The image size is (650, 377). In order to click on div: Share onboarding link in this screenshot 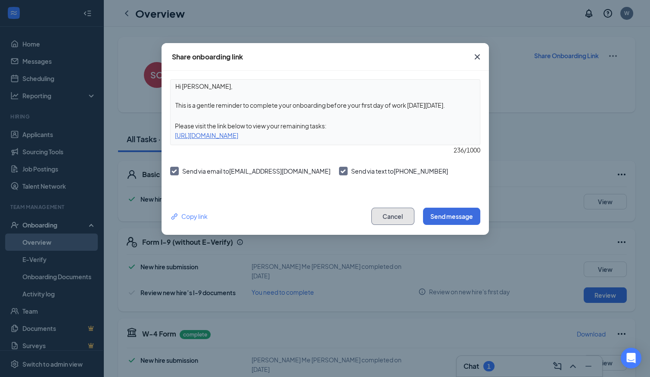, I will do `click(207, 57)`.